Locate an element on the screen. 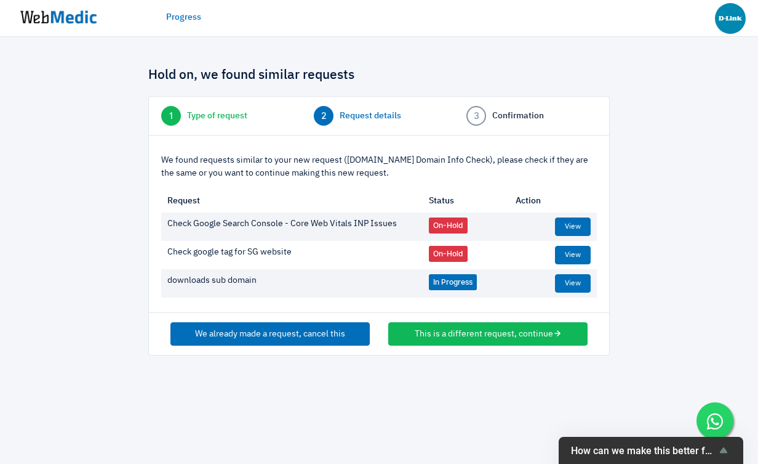 The height and width of the screenshot is (464, 758). h4: Hold on, we found similar requests is located at coordinates (379, 76).